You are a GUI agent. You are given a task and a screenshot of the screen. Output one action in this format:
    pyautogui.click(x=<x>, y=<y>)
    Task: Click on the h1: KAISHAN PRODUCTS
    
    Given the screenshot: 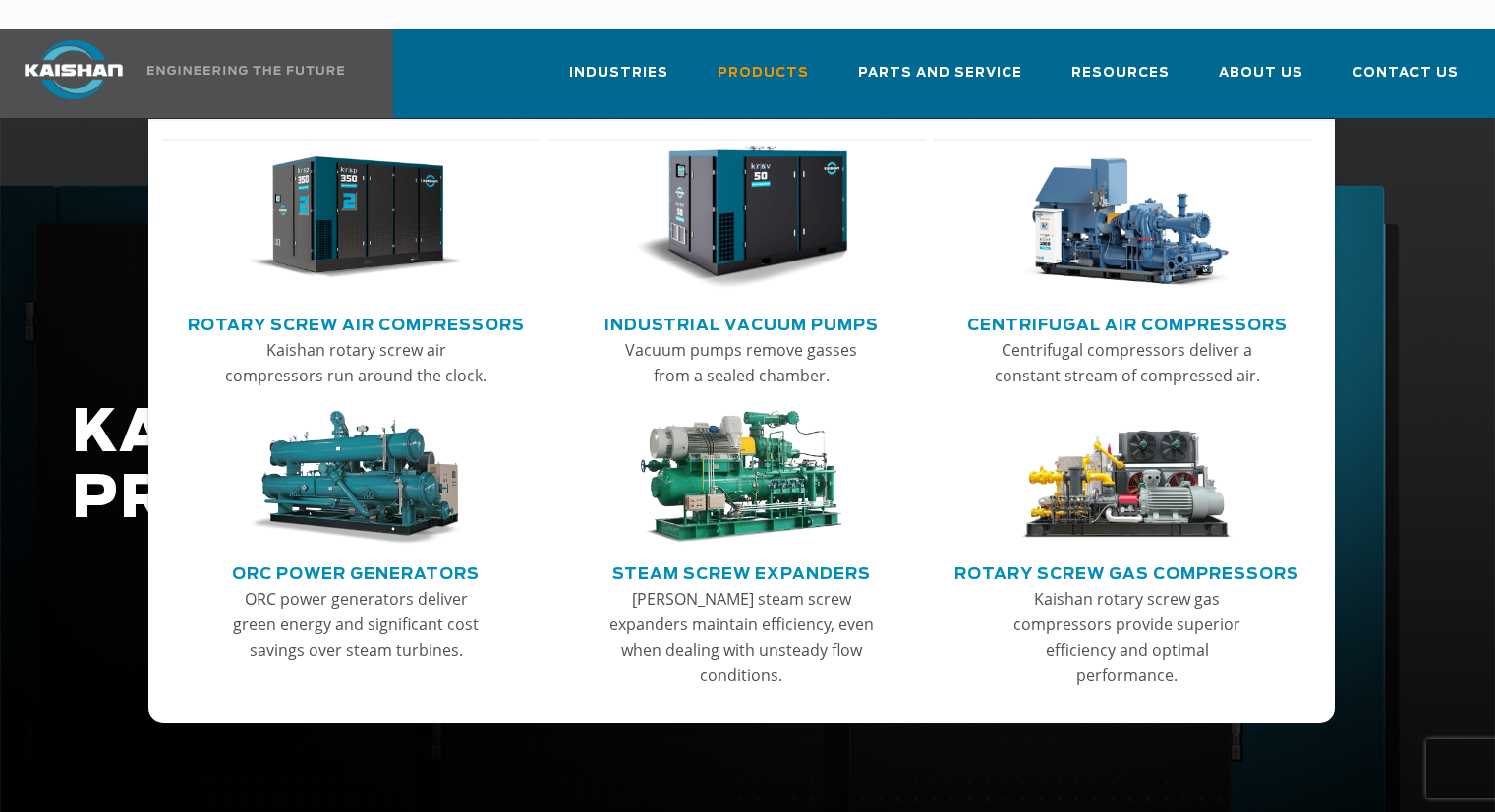 What is the action you would take?
    pyautogui.click(x=633, y=467)
    